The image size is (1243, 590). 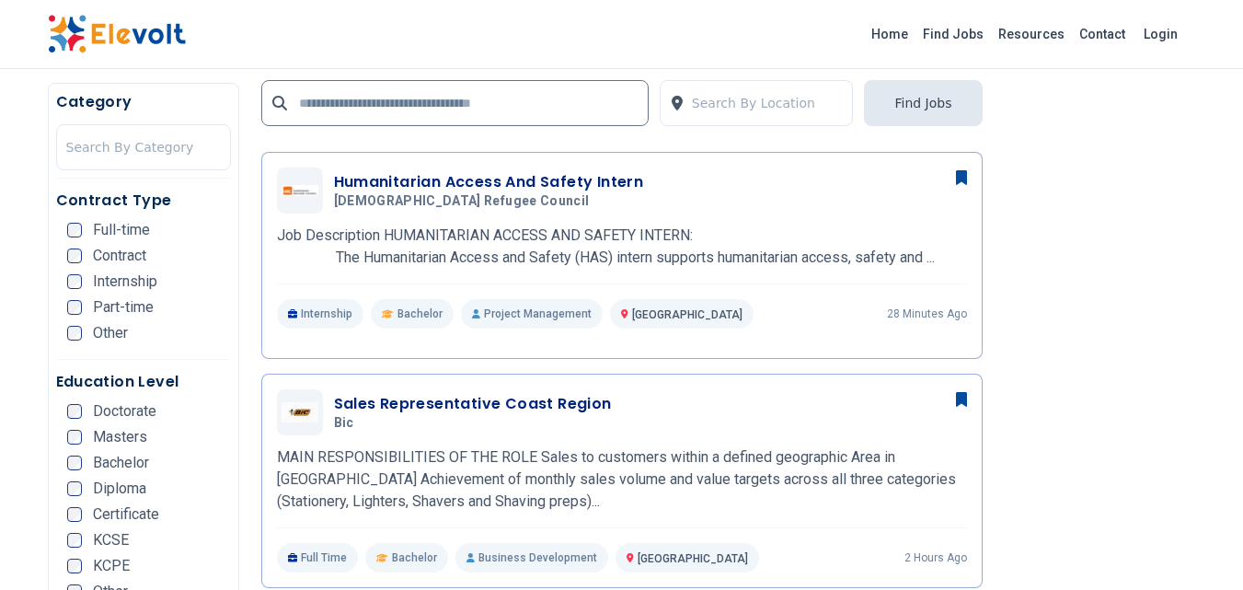 I want to click on span: Diploma, so click(x=120, y=488).